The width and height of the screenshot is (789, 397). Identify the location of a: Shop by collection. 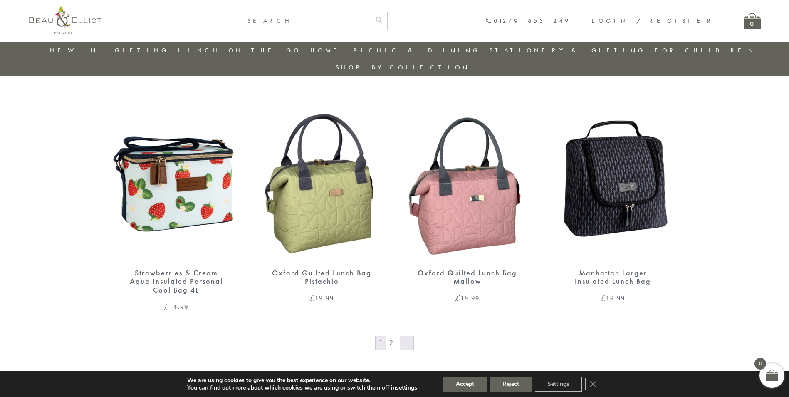
(402, 67).